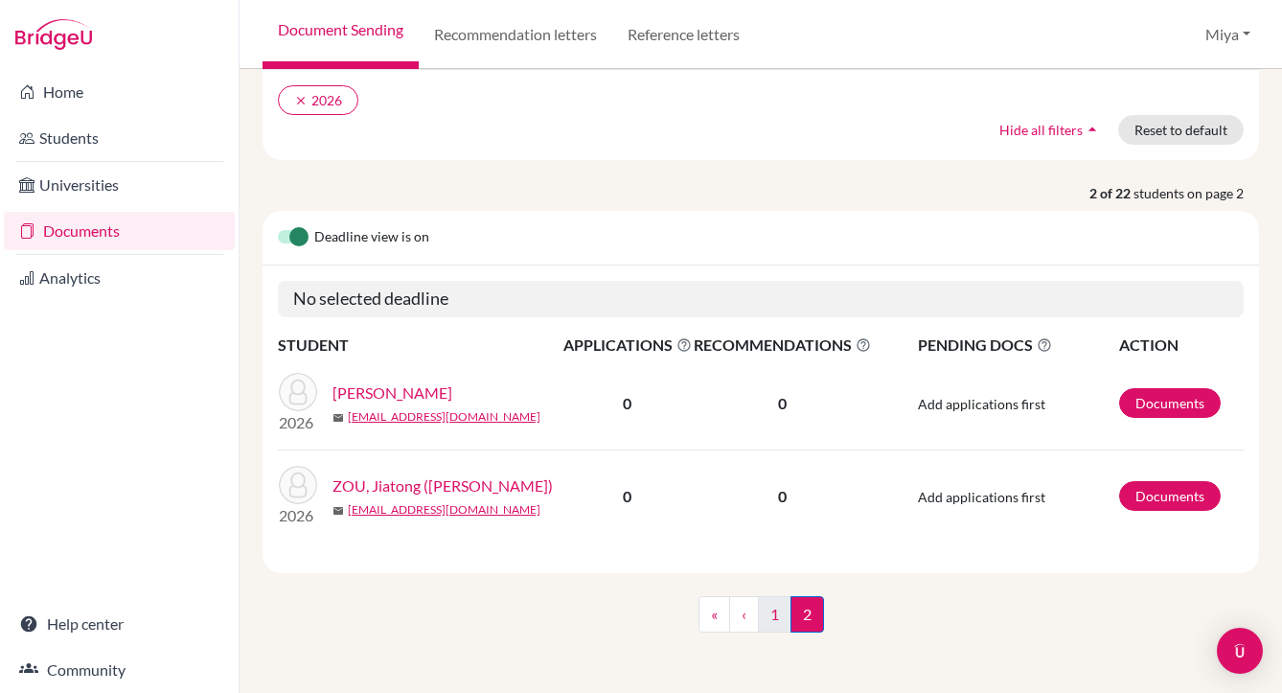 The image size is (1282, 693). I want to click on span: Hide all filters, so click(1041, 129).